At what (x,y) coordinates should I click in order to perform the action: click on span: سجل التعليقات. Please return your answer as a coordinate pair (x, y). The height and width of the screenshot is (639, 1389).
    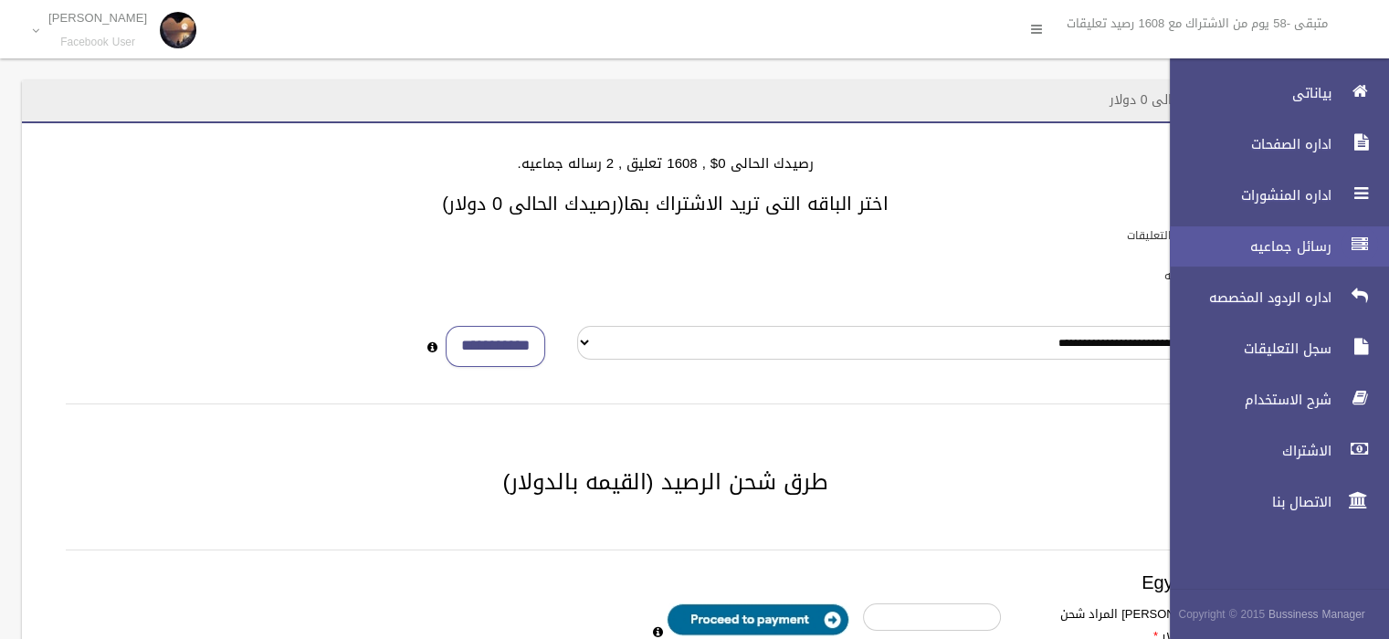
    Looking at the image, I should click on (1246, 349).